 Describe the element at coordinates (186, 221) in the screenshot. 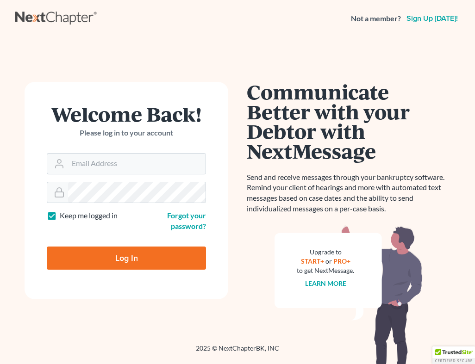

I see `a: Forgot your password?` at that location.